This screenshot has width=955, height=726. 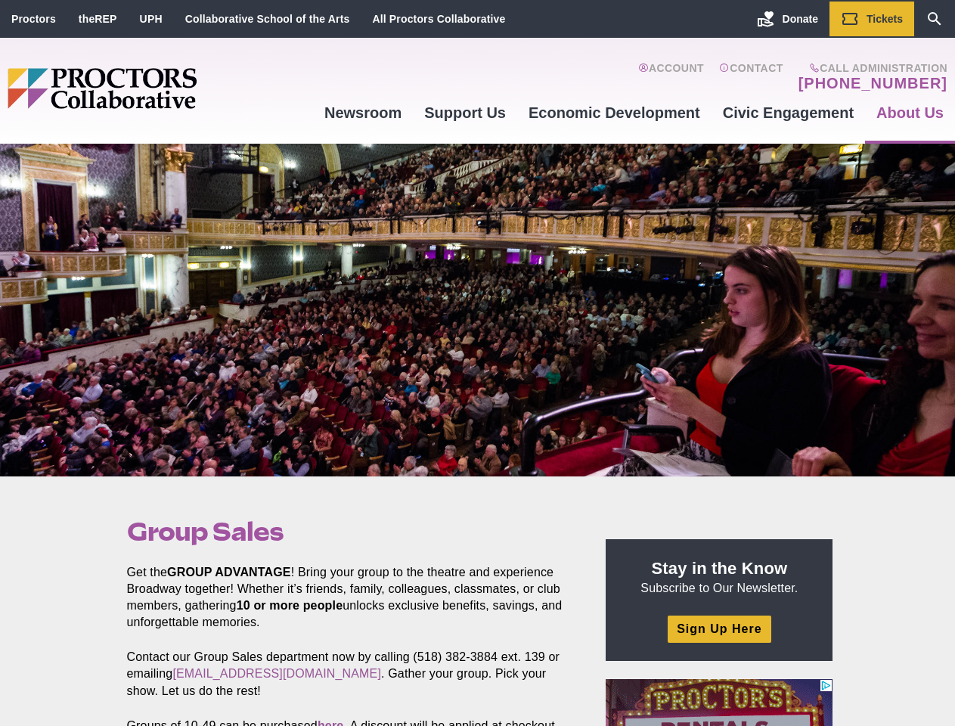 What do you see at coordinates (363, 113) in the screenshot?
I see `a: Newsroom` at bounding box center [363, 113].